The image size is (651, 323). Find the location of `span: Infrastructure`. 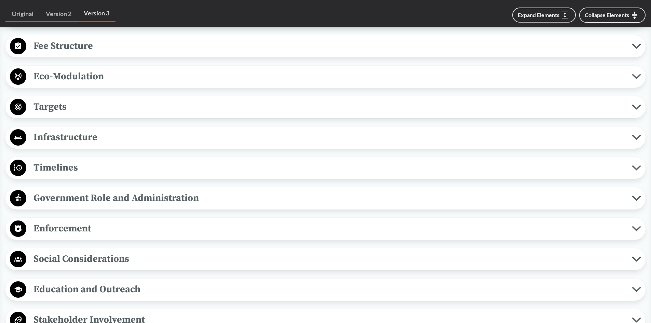

span: Infrastructure is located at coordinates (329, 137).